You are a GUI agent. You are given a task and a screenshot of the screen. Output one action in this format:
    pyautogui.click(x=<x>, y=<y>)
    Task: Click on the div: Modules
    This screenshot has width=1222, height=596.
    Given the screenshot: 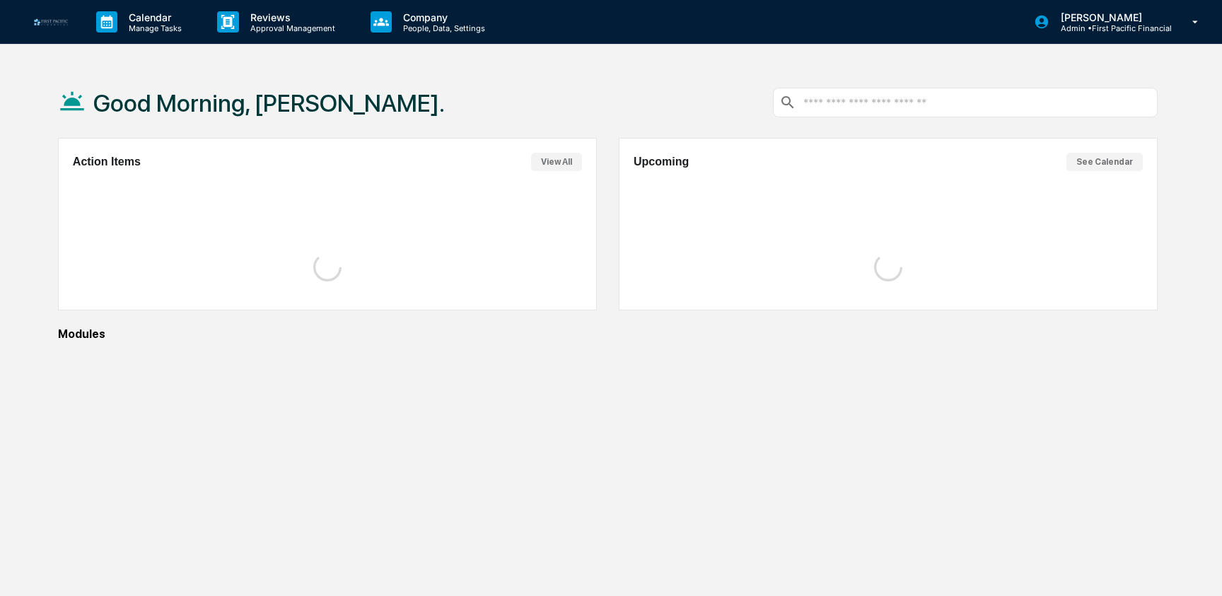 What is the action you would take?
    pyautogui.click(x=607, y=334)
    